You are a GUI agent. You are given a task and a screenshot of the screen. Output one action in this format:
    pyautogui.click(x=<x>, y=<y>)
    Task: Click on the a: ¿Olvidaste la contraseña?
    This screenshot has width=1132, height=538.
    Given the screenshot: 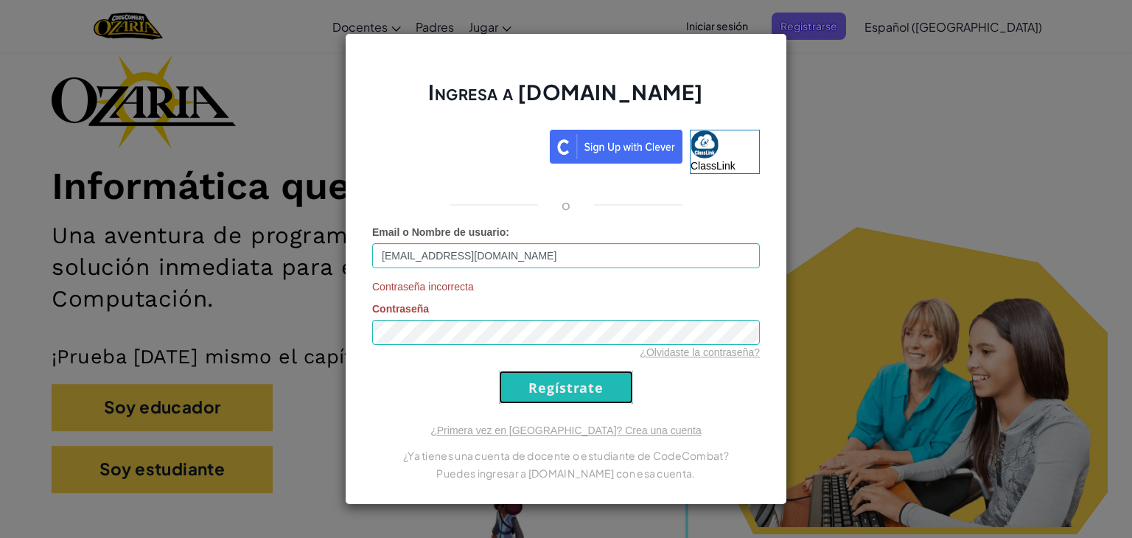 What is the action you would take?
    pyautogui.click(x=699, y=352)
    